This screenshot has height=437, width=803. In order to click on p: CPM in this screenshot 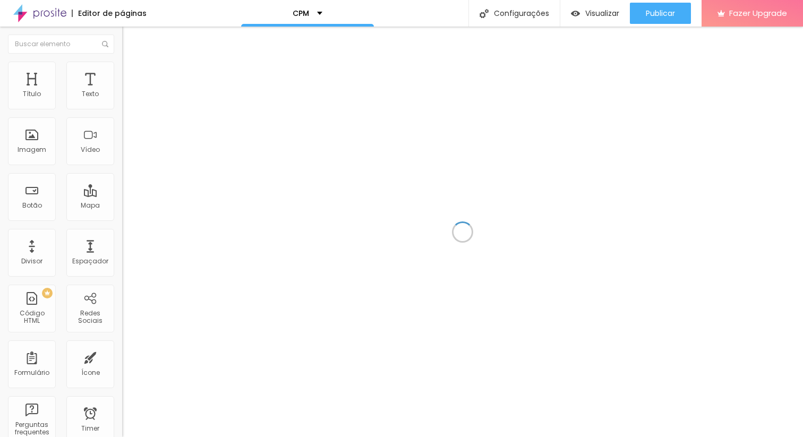, I will do `click(301, 13)`.